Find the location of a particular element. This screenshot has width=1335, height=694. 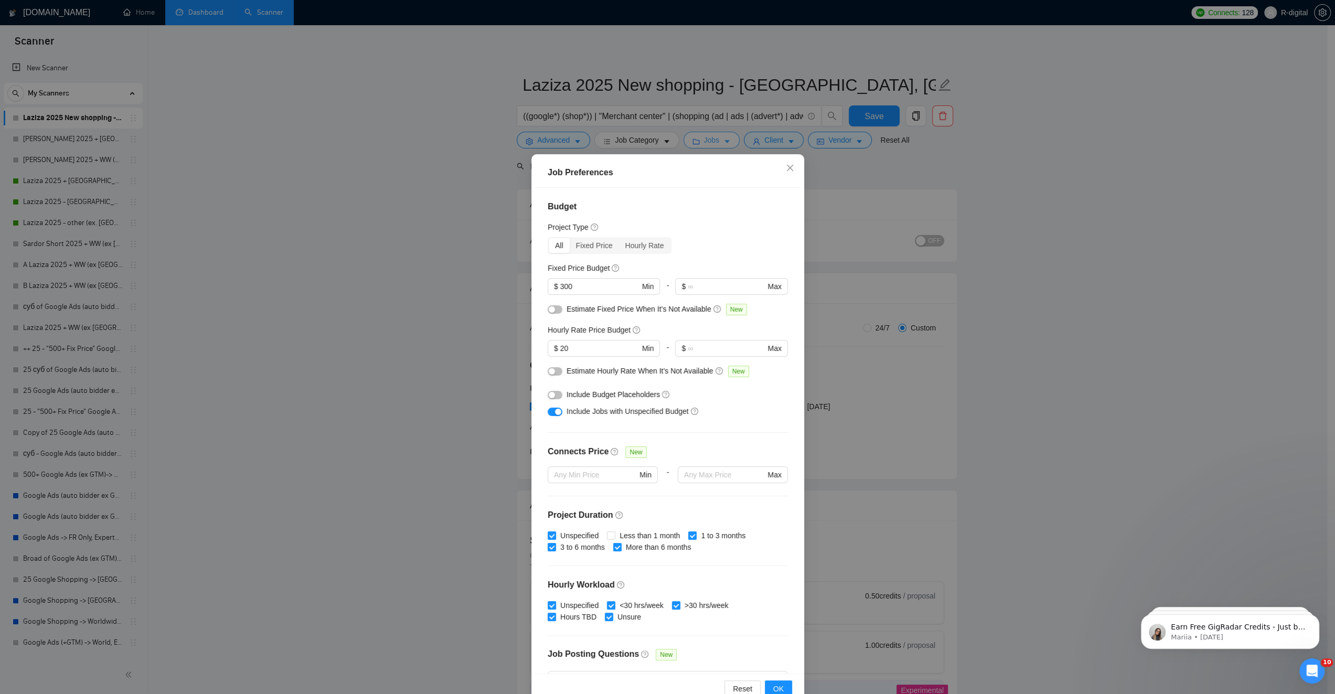

div: Fixed Price is located at coordinates (594, 245).